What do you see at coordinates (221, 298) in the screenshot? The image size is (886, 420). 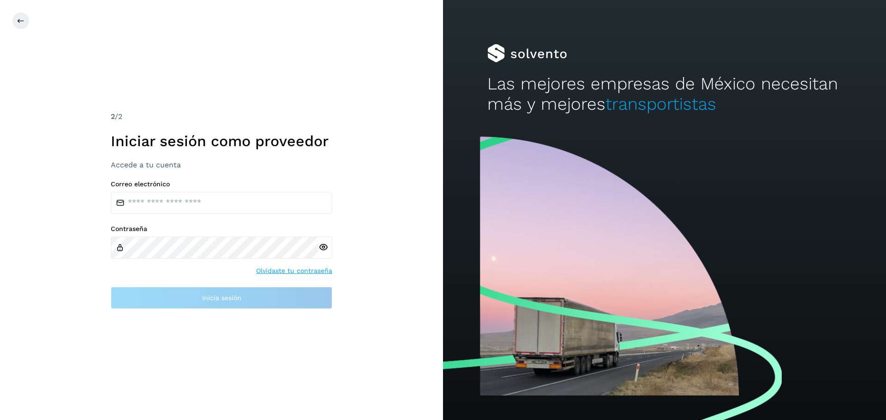 I see `span: Inicia sesión` at bounding box center [221, 298].